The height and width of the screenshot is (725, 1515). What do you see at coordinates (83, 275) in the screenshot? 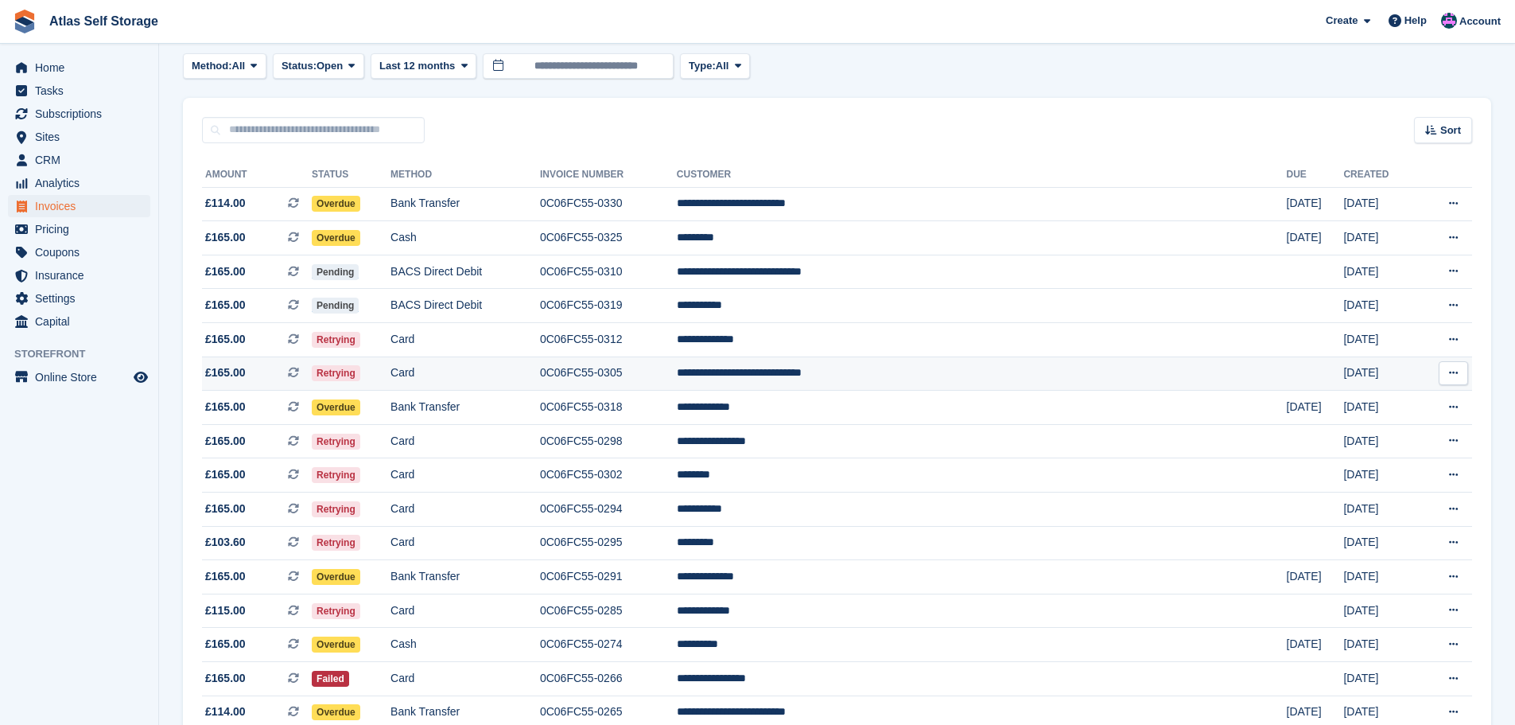
I see `span: Insurance` at bounding box center [83, 275].